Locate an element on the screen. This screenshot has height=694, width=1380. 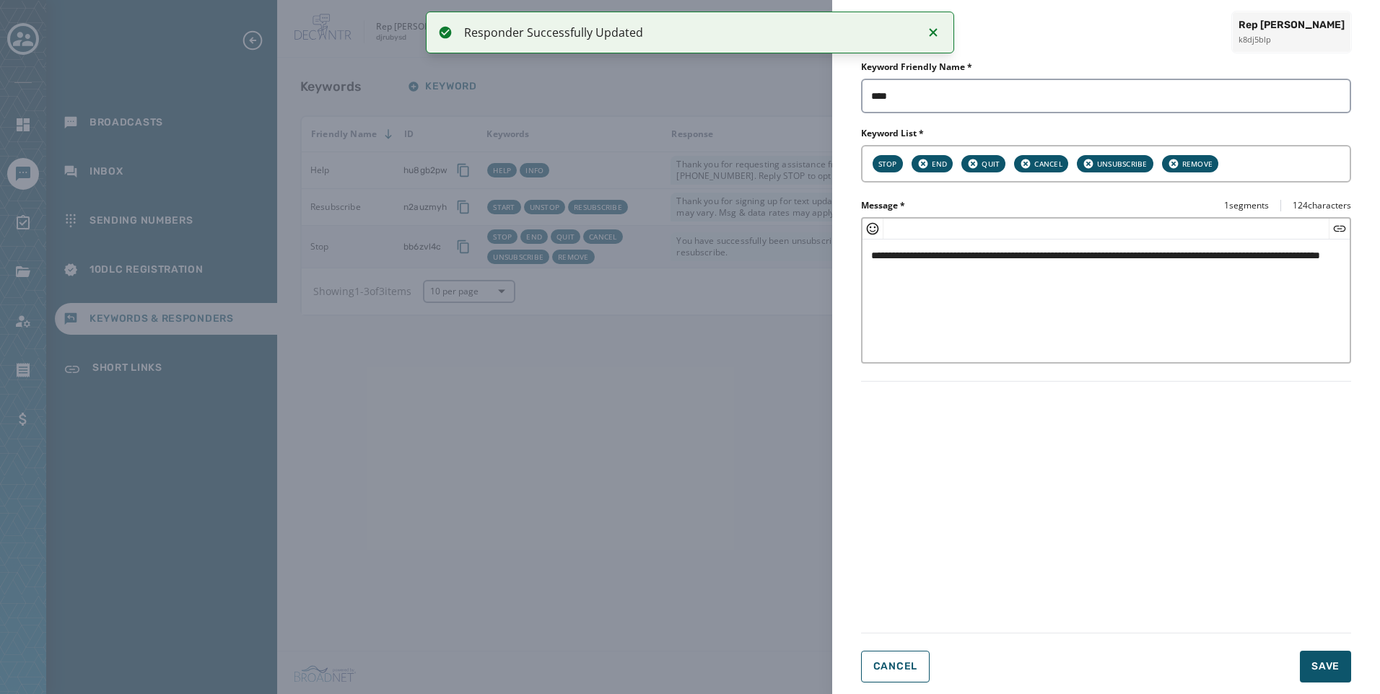
span: 124 characters is located at coordinates (1322, 206).